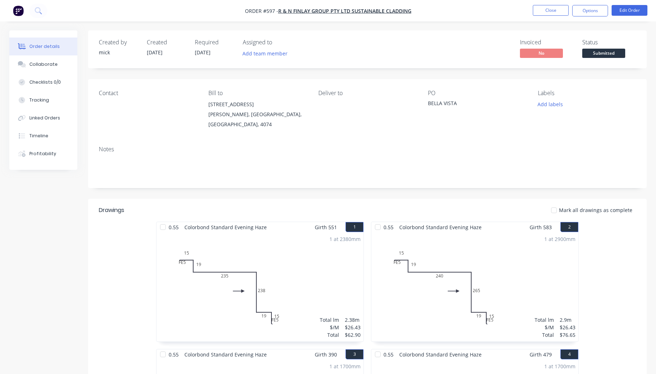 This screenshot has height=374, width=656. What do you see at coordinates (609, 42) in the screenshot?
I see `div: Status` at bounding box center [609, 42].